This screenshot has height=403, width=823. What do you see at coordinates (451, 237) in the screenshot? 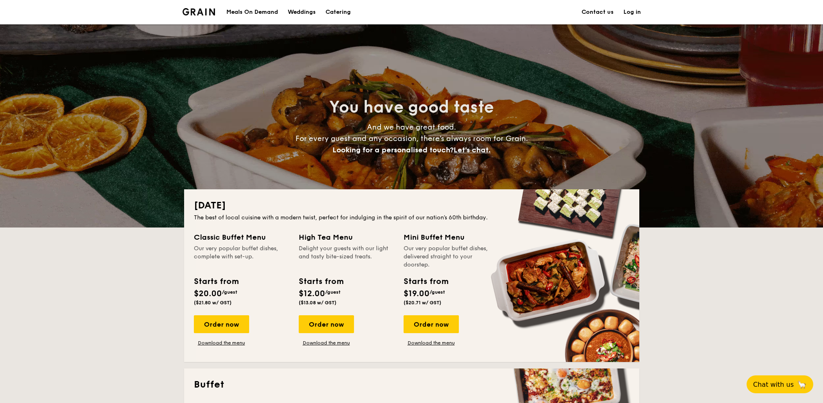
I see `div: Mini Buffet Menu` at bounding box center [451, 237].